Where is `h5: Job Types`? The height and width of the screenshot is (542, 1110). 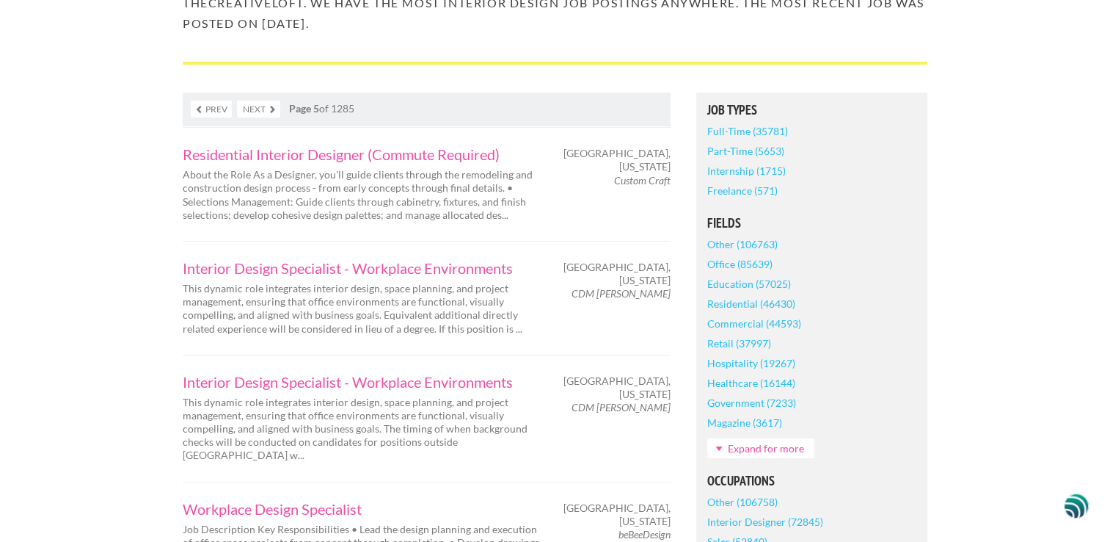 h5: Job Types is located at coordinates (812, 110).